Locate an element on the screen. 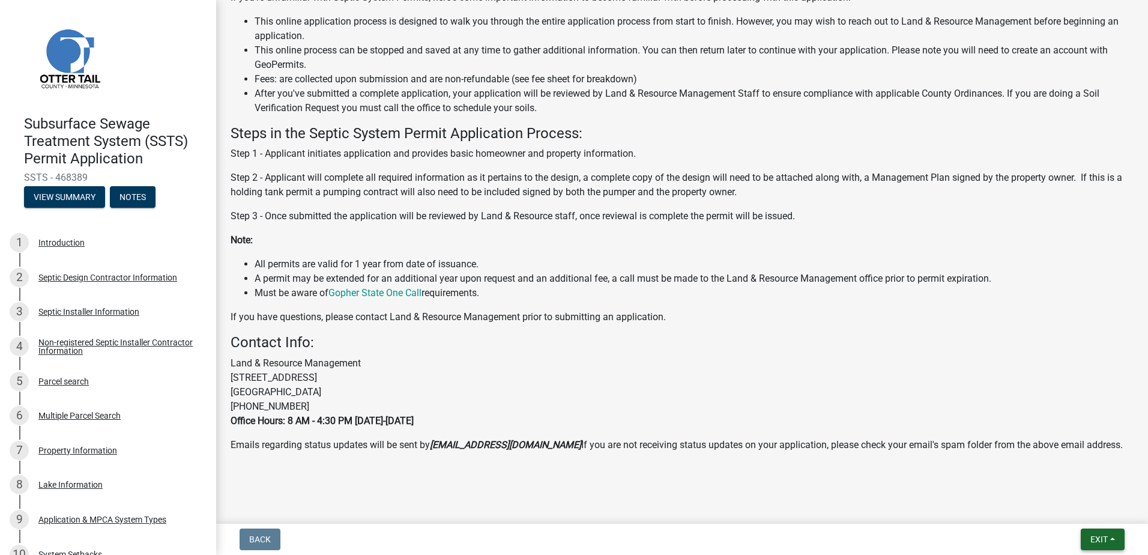 This screenshot has height=555, width=1148. div: 2 is located at coordinates (19, 277).